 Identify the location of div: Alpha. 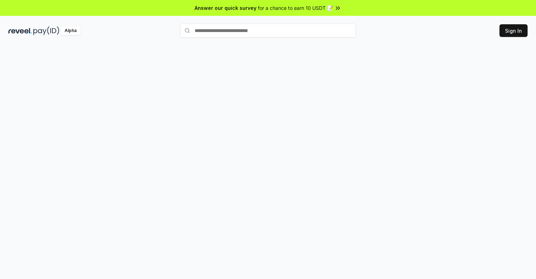
(71, 31).